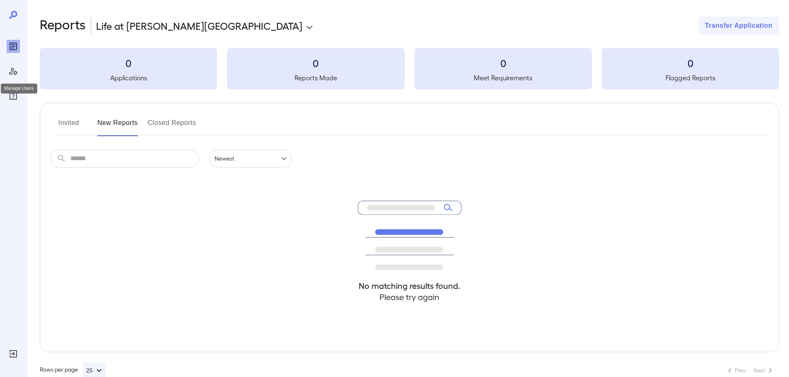 The image size is (789, 377). What do you see at coordinates (128, 78) in the screenshot?
I see `h5: Applications` at bounding box center [128, 78].